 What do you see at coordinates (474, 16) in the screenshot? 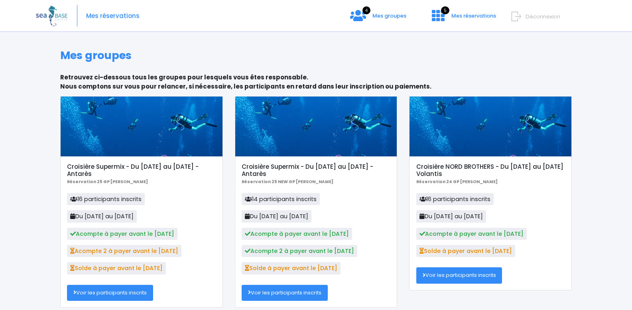
I see `span: Mes réservations` at bounding box center [474, 16].